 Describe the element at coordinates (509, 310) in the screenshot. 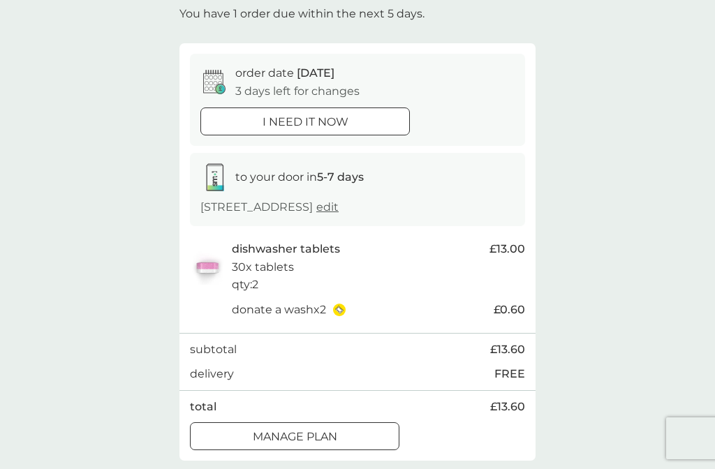

I see `span: £0.60` at that location.